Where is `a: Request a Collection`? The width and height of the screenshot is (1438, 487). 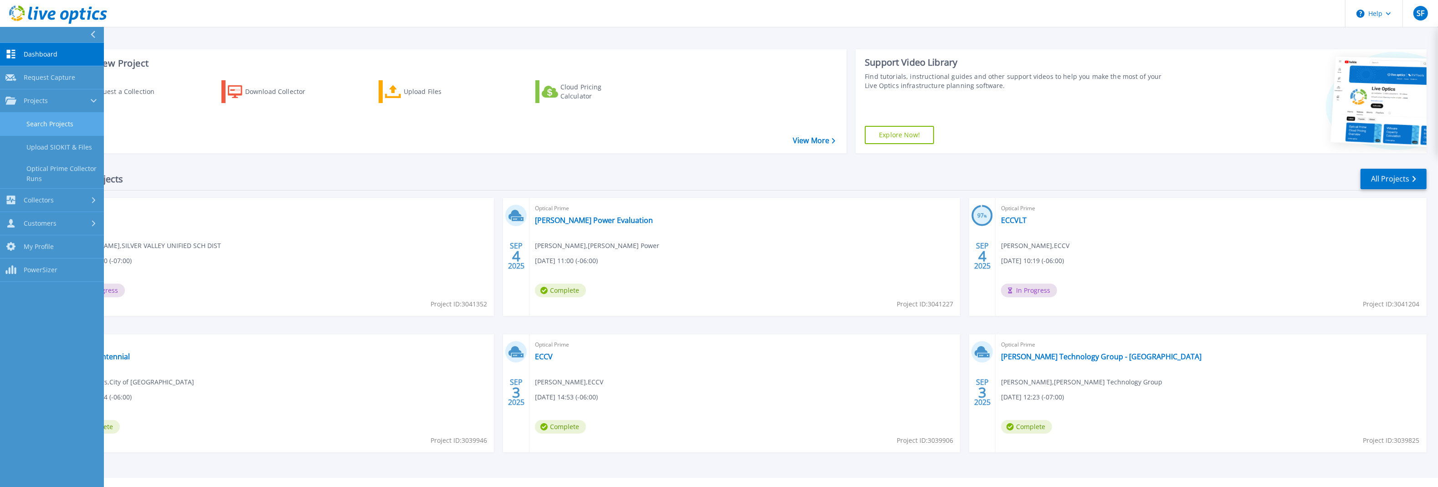
a: Request a Collection is located at coordinates (115, 92).